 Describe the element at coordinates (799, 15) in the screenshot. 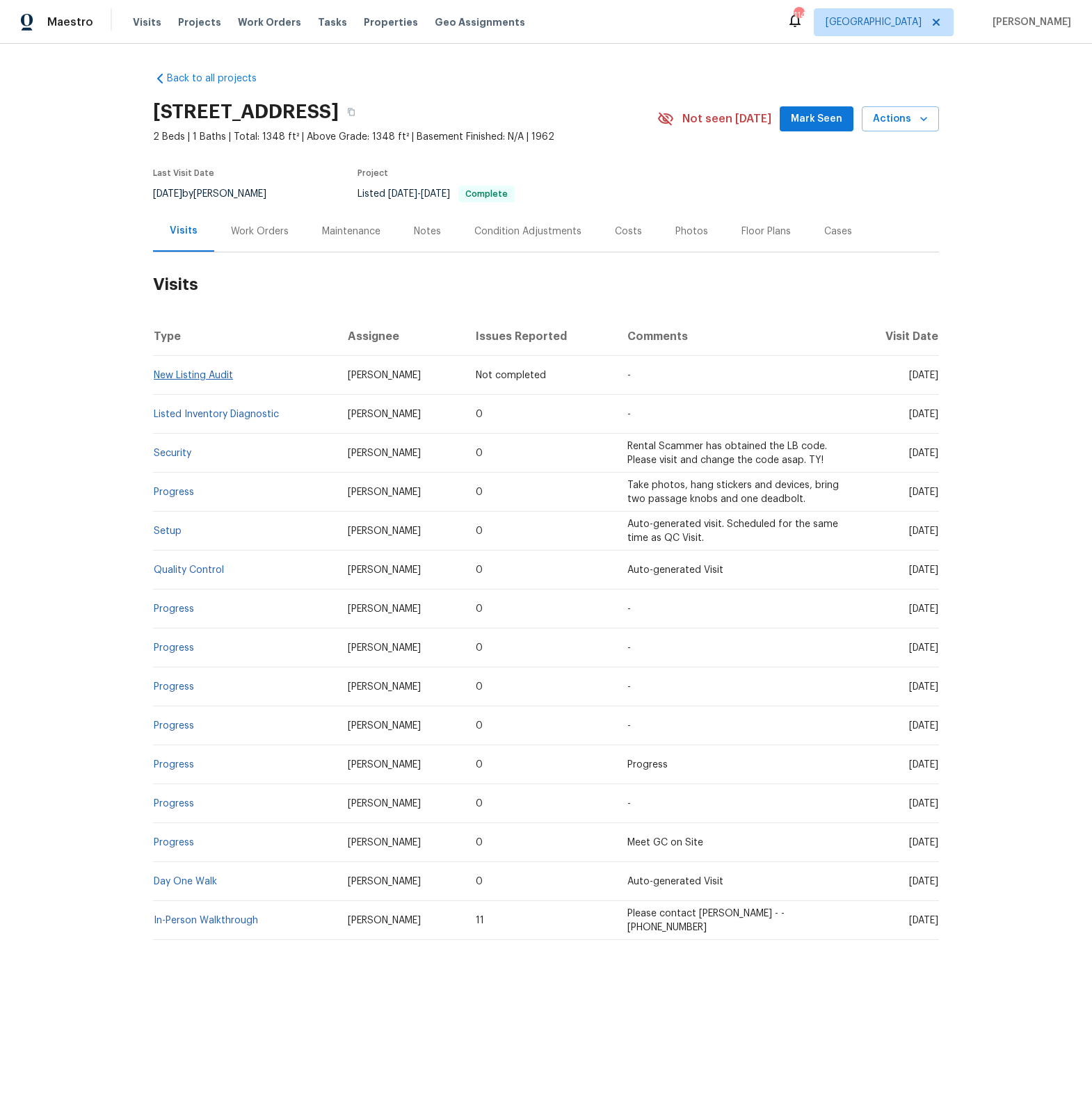

I see `div: 114` at that location.